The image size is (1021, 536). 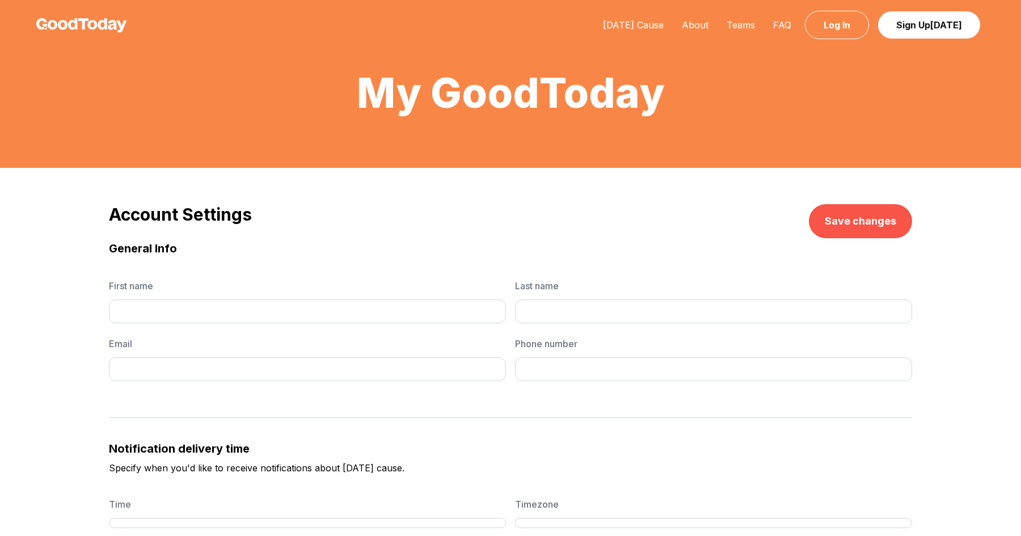 I want to click on h3: General Info, so click(x=510, y=248).